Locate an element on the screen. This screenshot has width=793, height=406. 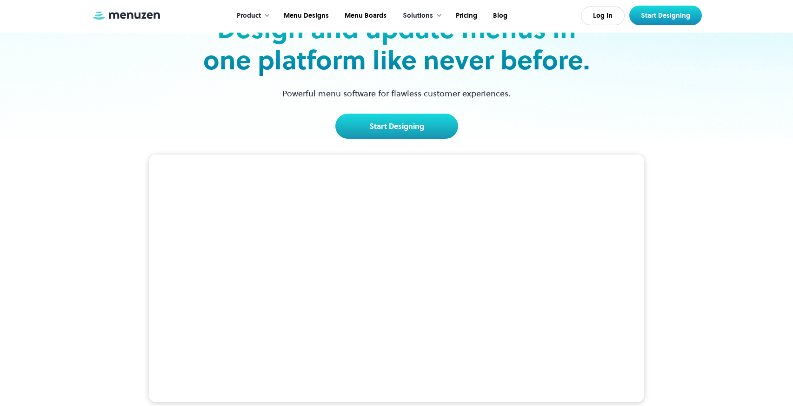
a: Menu Boards is located at coordinates (365, 16).